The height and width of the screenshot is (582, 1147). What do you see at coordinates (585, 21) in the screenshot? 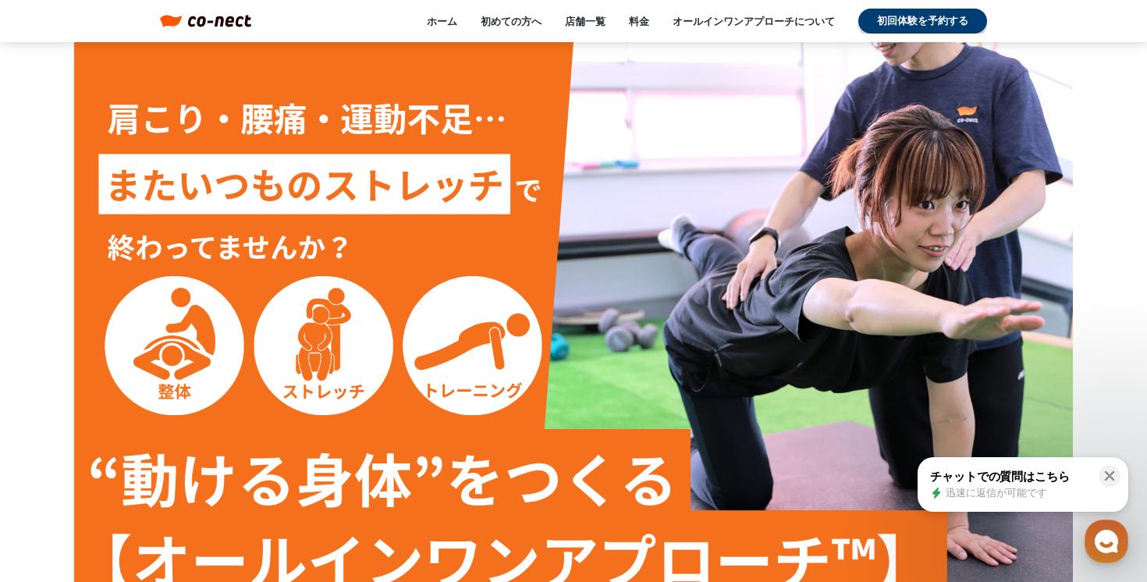
I see `a: 店舗一覧` at bounding box center [585, 21].